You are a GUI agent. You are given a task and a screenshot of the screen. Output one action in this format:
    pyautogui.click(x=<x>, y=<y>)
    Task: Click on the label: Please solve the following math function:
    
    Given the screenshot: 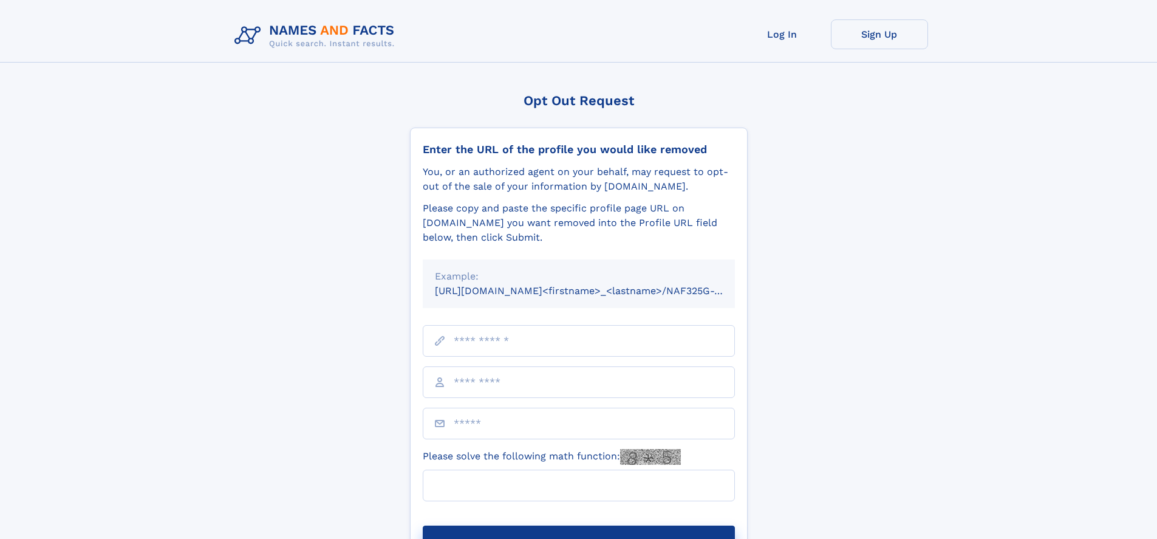 What is the action you would take?
    pyautogui.click(x=551, y=457)
    